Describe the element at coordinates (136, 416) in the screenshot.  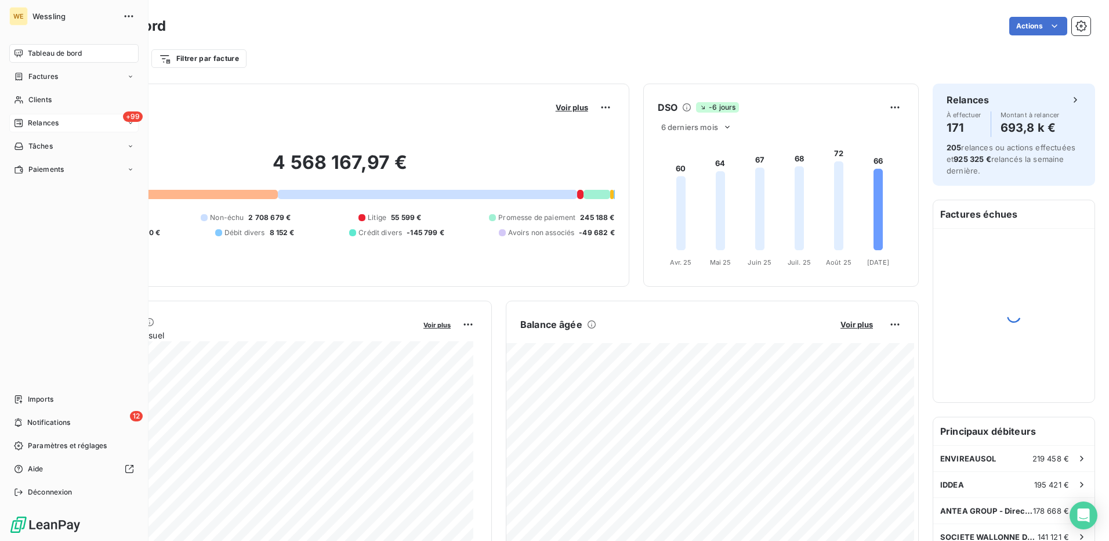
I see `span: 12` at that location.